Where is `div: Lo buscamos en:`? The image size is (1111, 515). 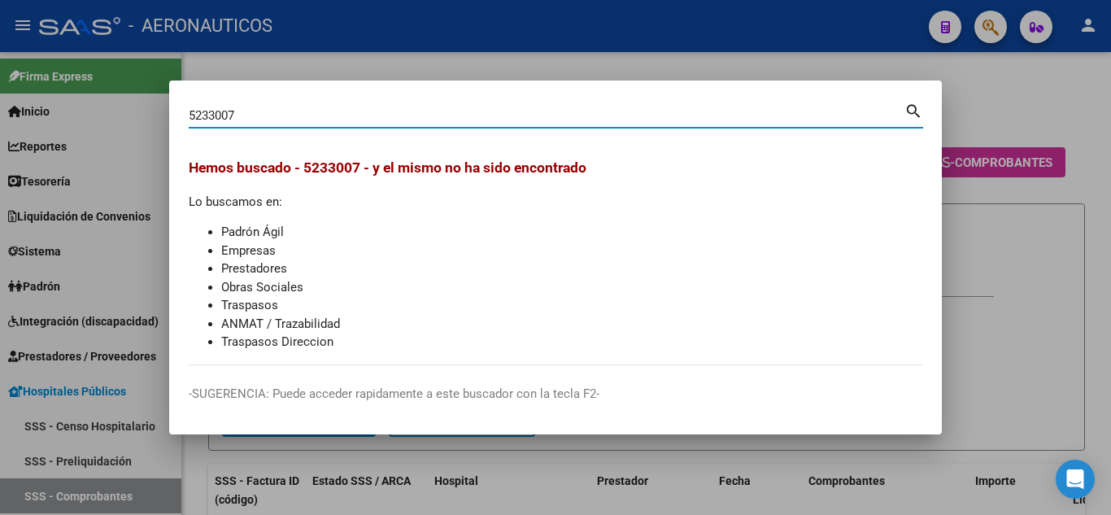 div: Lo buscamos en: is located at coordinates (556, 254).